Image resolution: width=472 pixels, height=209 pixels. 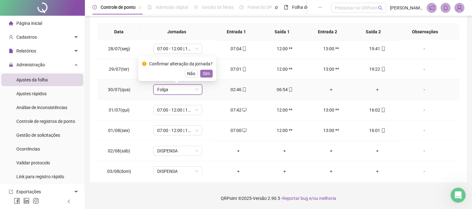 I want to click on button: go back, so click(x=10, y=8).